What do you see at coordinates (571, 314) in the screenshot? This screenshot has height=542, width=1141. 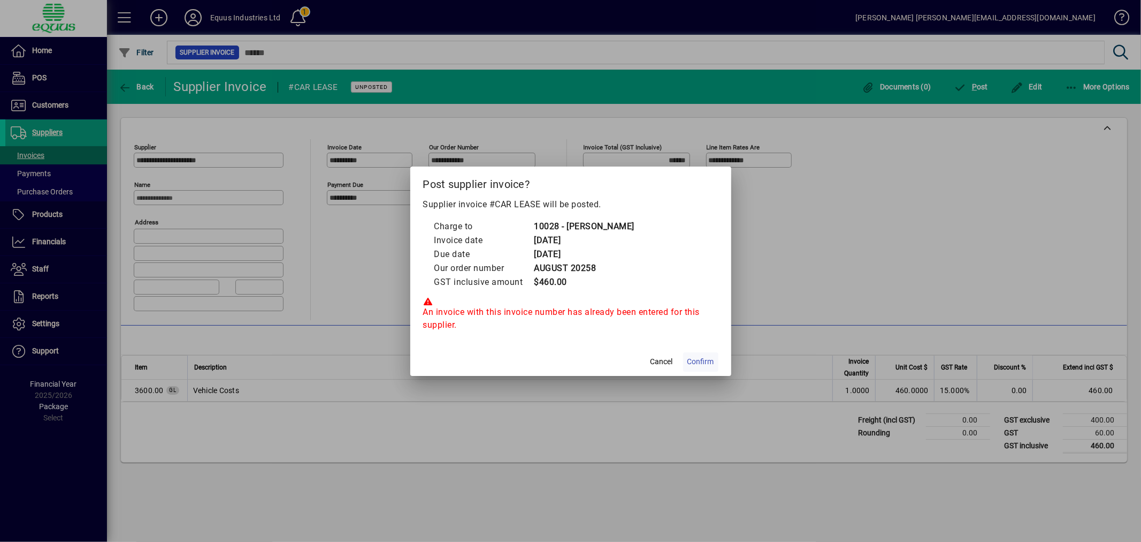 I see `div: An invoice with this invoice number has already been entered for this supplier.` at bounding box center [571, 314].